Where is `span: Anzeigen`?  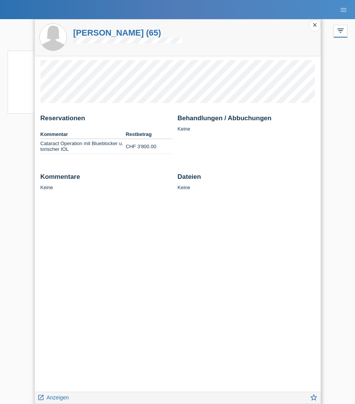
span: Anzeigen is located at coordinates (58, 397).